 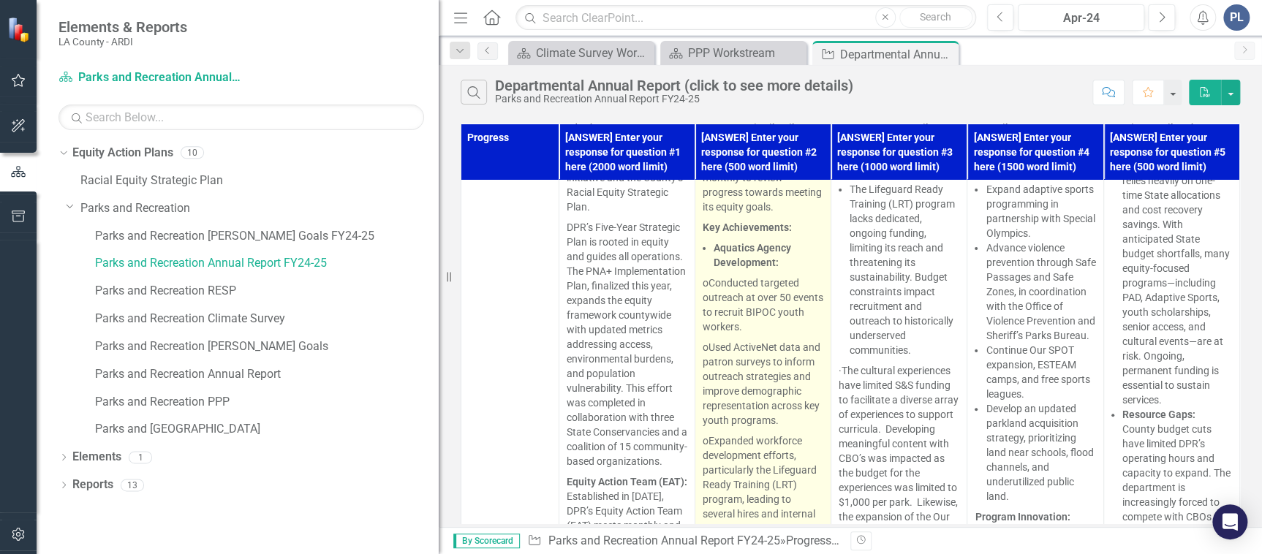 What do you see at coordinates (20, 29) in the screenshot?
I see `img: ClearPoint Strategy` at bounding box center [20, 29].